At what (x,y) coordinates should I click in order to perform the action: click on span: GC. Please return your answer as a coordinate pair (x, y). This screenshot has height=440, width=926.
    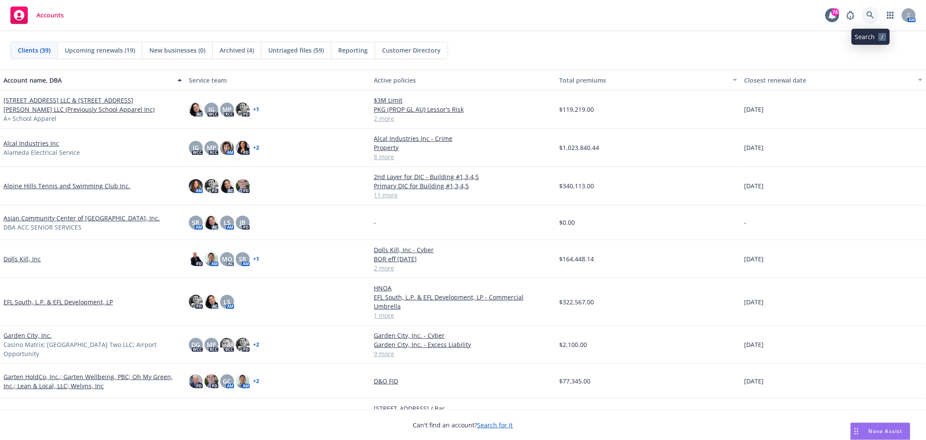
    Looking at the image, I should click on (227, 380).